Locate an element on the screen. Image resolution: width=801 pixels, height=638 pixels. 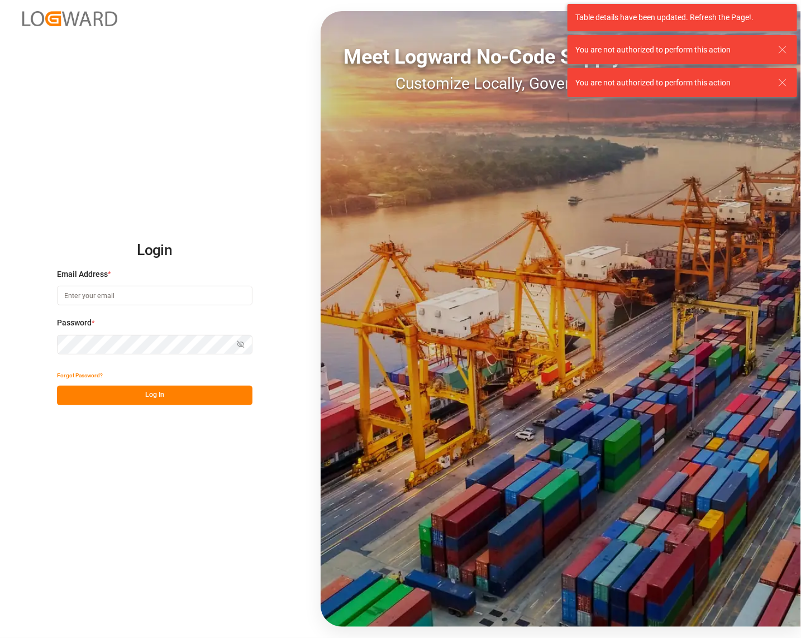
div: Meet Logward No-Code Supply Chain Execution: is located at coordinates (561, 57).